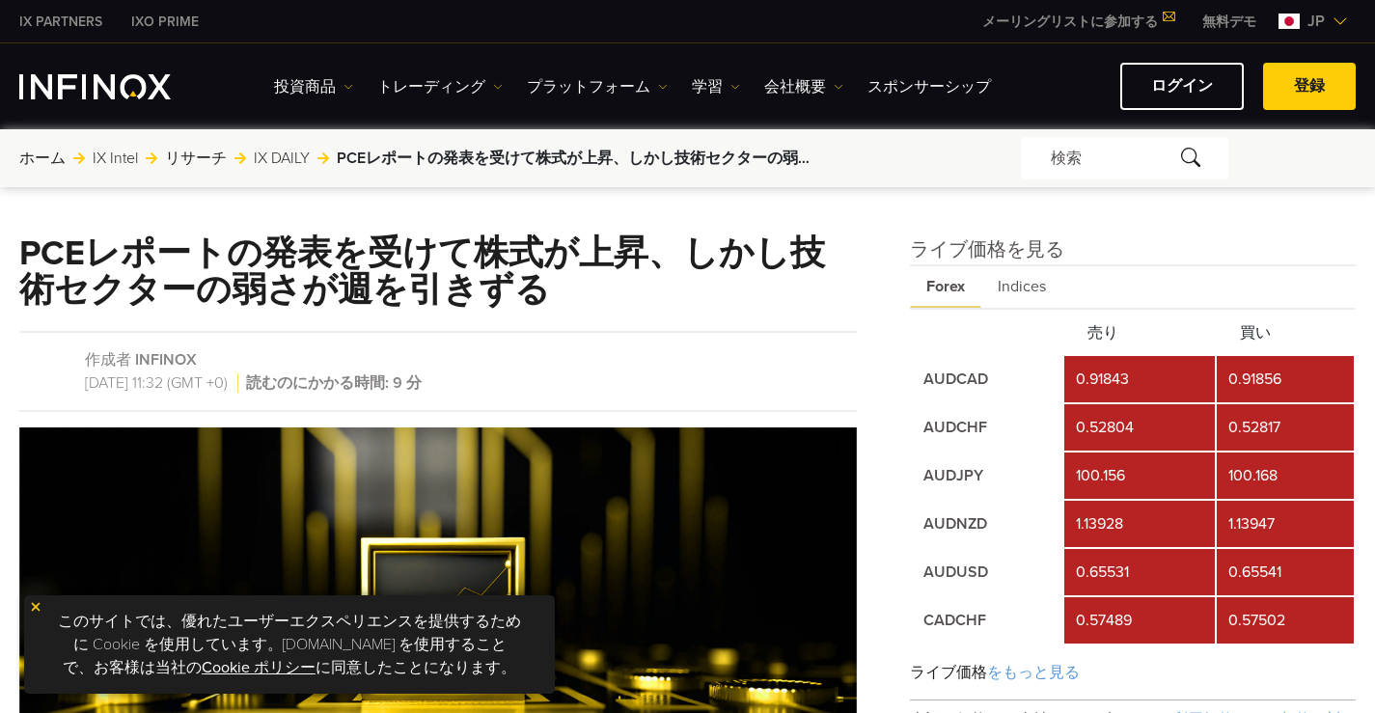 The height and width of the screenshot is (713, 1375). I want to click on a: リサーチ, so click(196, 158).